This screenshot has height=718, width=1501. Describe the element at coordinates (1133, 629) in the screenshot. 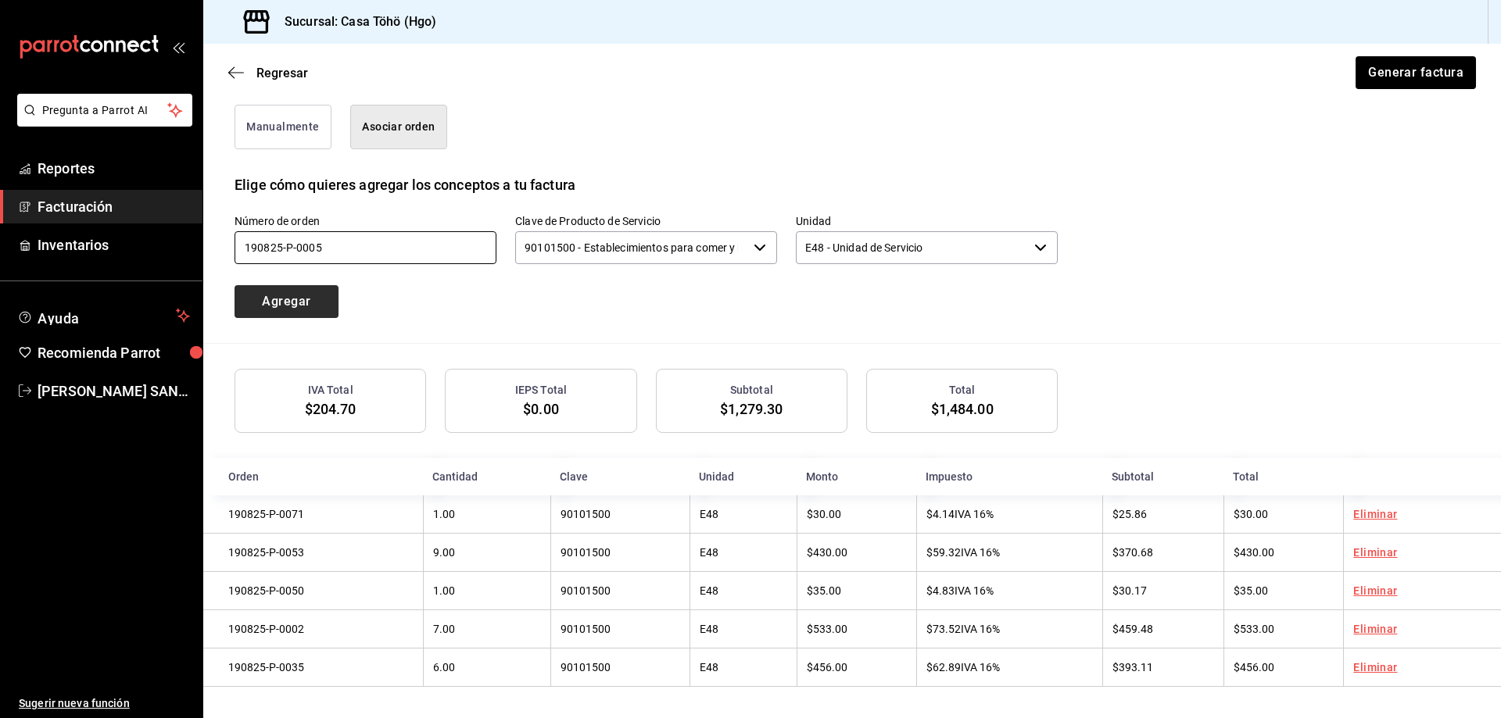

I see `span: $459.48` at that location.